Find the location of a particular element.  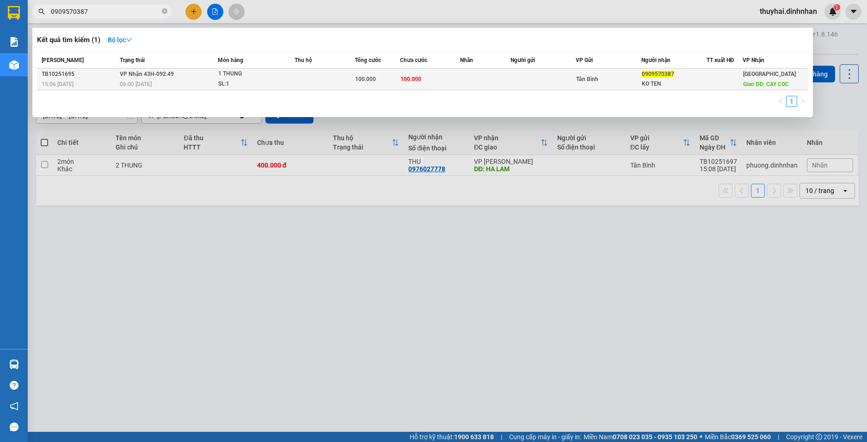

div: TB10251695 is located at coordinates (79, 74).